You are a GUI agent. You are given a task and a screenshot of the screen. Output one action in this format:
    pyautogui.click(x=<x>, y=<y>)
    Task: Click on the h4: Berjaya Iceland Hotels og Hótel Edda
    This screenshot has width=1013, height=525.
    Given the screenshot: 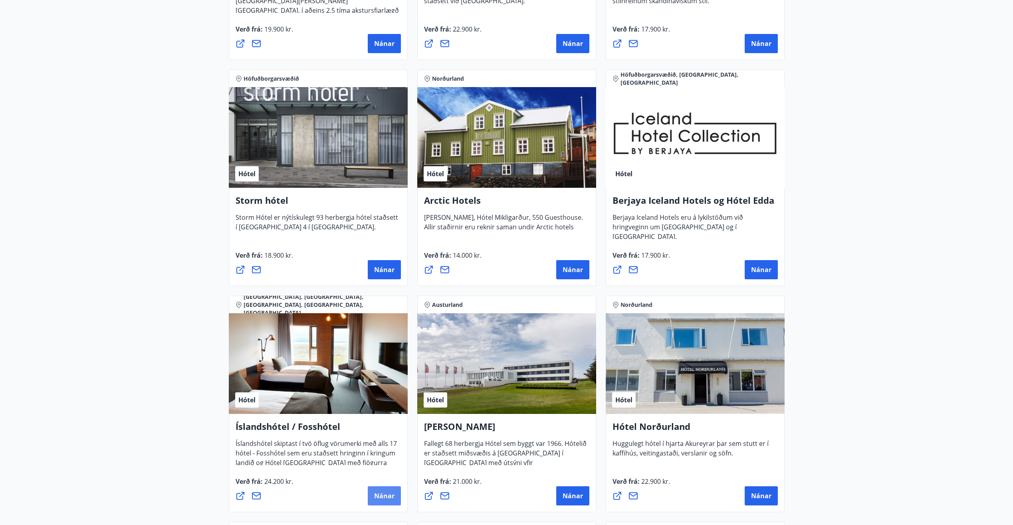 What is the action you would take?
    pyautogui.click(x=695, y=203)
    